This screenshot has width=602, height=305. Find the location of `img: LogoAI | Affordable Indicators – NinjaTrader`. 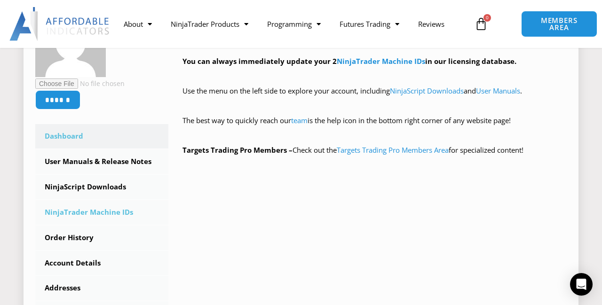

img: LogoAI | Affordable Indicators – NinjaTrader is located at coordinates (60, 24).